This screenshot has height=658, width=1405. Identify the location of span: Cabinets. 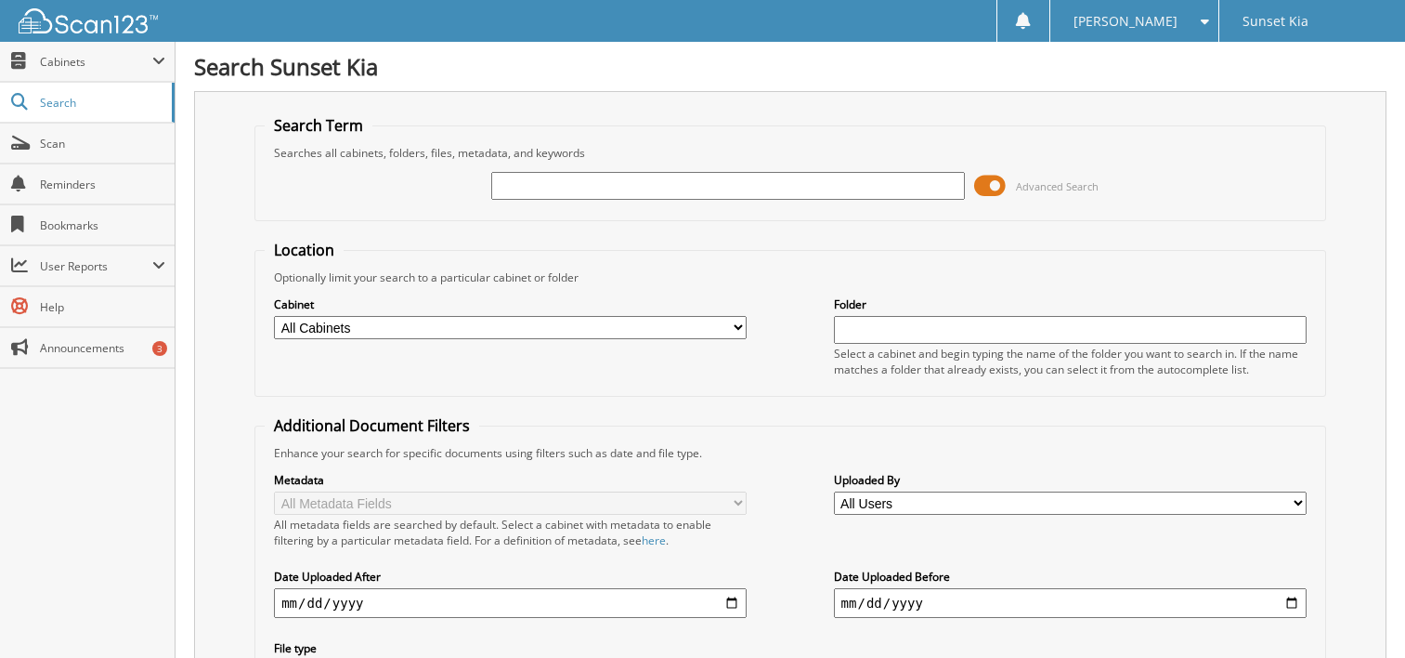
(96, 61).